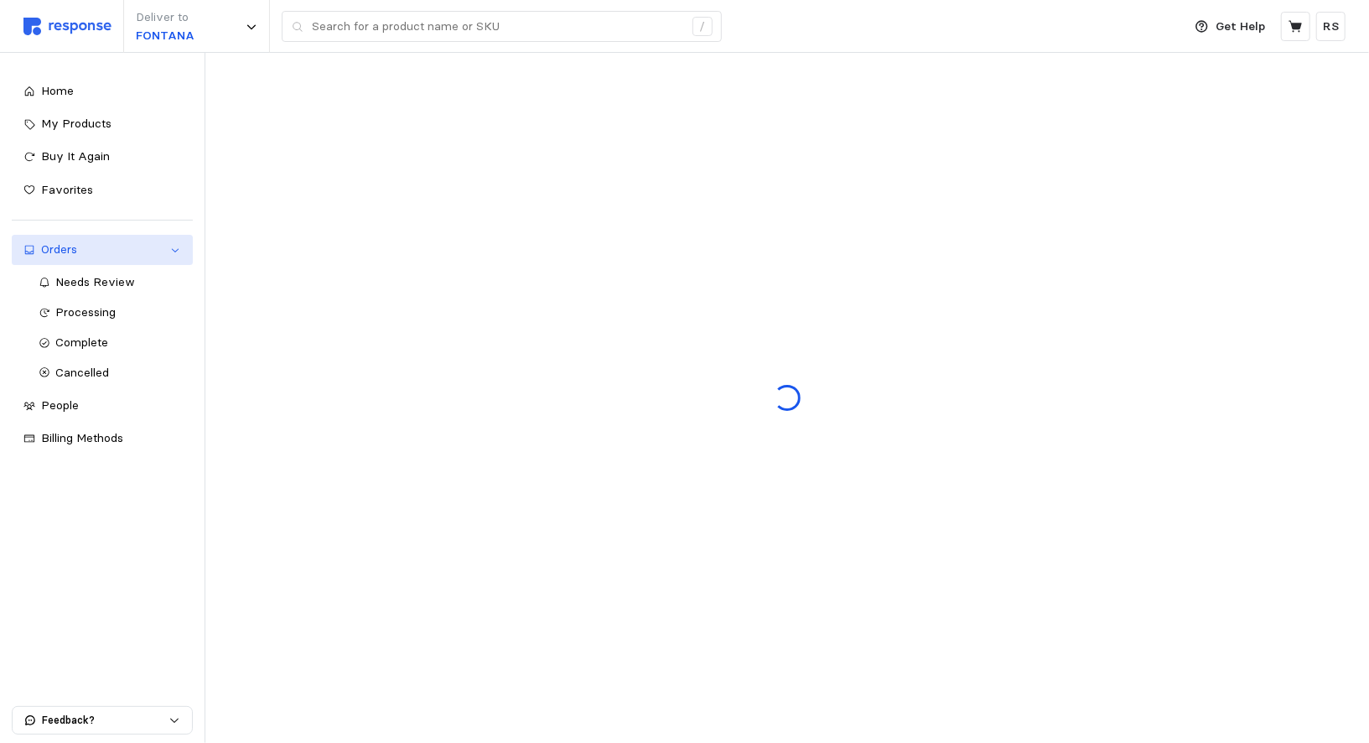  I want to click on span: Complete, so click(82, 342).